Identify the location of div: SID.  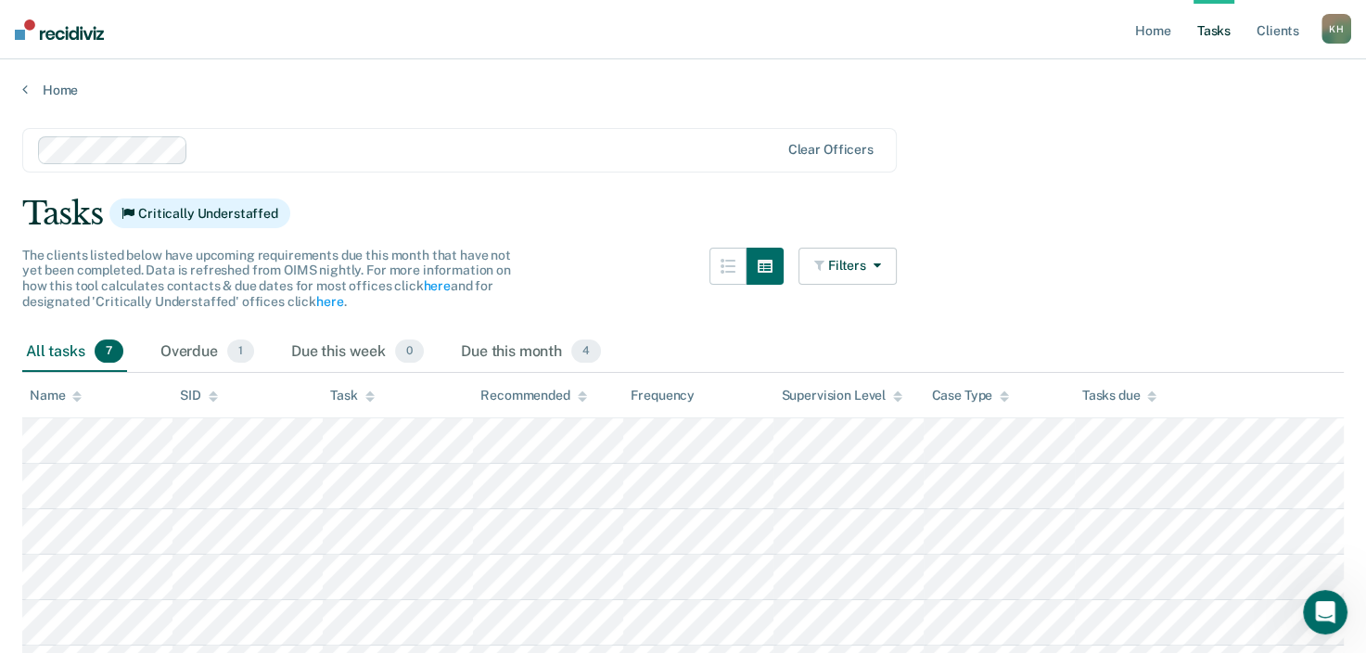
(199, 395).